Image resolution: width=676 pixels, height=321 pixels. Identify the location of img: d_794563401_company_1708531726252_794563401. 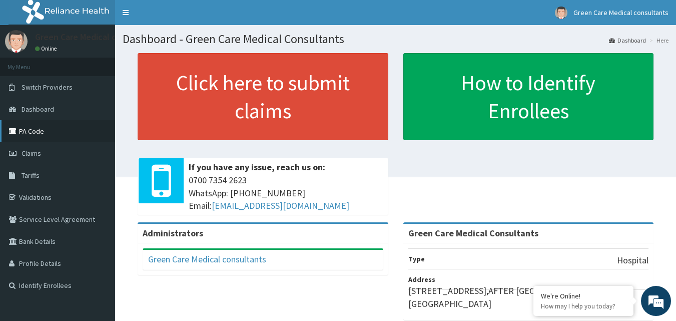
(30, 63).